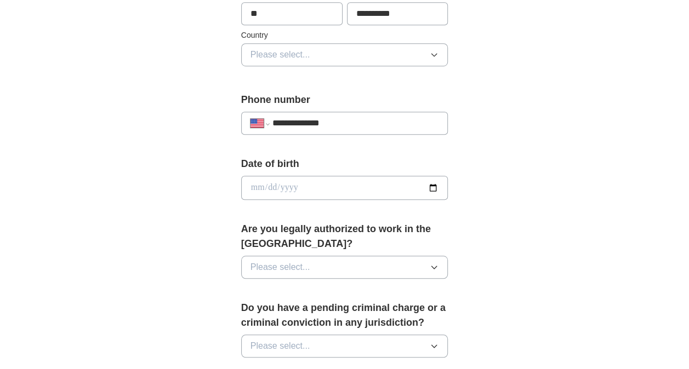 This screenshot has height=369, width=689. I want to click on label: Do you have a pending criminal charge or a criminal conviction in any jurisdiction?, so click(345, 316).